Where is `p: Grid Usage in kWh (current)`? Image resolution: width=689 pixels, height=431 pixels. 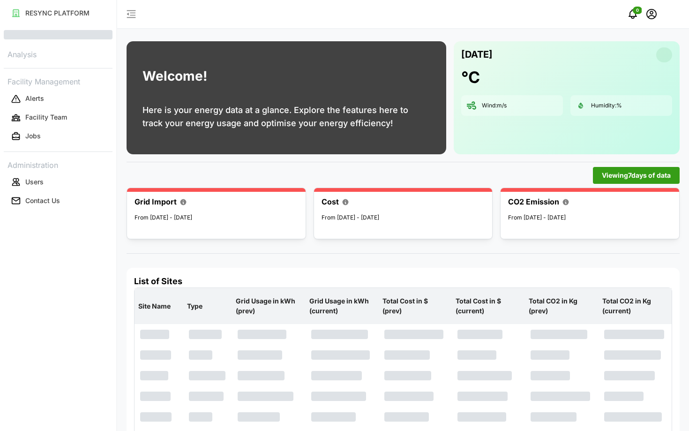
p: Grid Usage in kWh (current) is located at coordinates (342, 305).